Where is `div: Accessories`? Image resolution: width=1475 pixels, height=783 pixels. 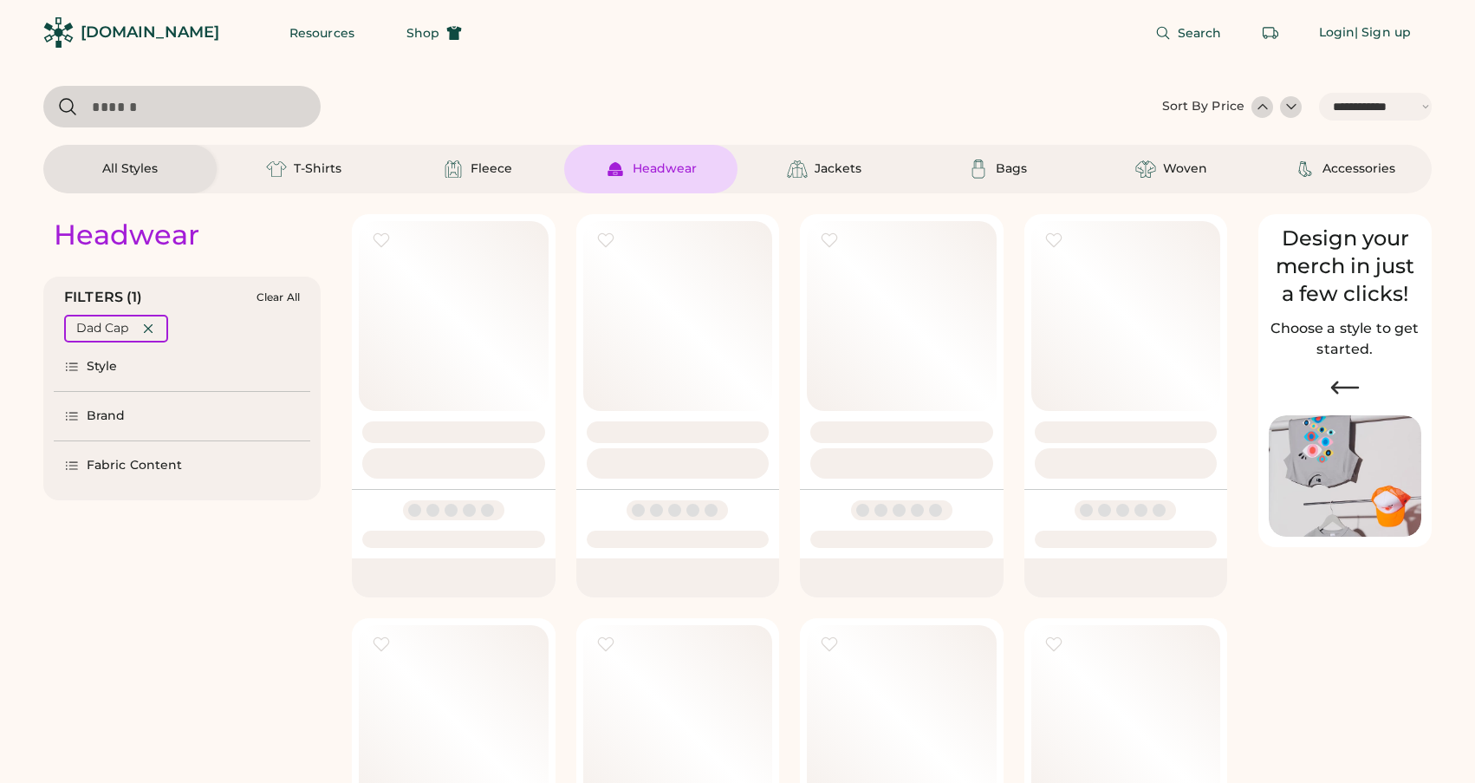
div: Accessories is located at coordinates (1359, 169).